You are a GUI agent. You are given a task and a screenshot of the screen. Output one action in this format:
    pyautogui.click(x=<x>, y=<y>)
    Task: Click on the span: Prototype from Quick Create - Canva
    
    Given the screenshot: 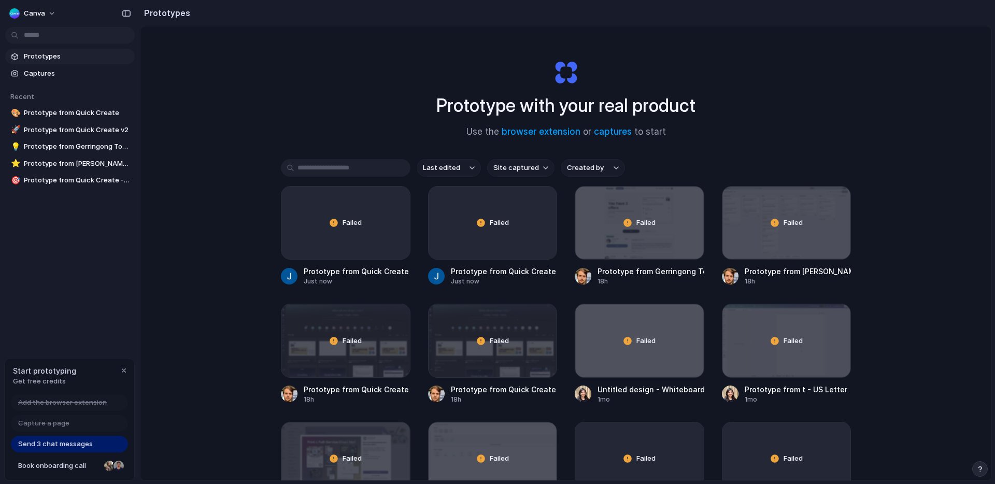 What is the action you would take?
    pyautogui.click(x=77, y=180)
    